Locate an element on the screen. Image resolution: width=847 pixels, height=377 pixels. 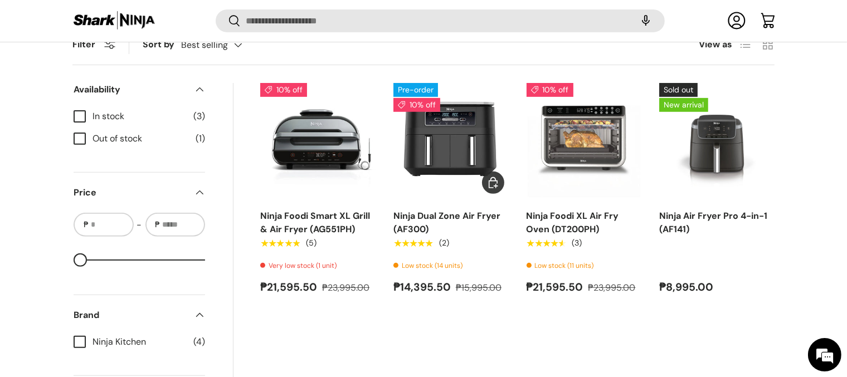
span: Best selling is located at coordinates (205, 45).